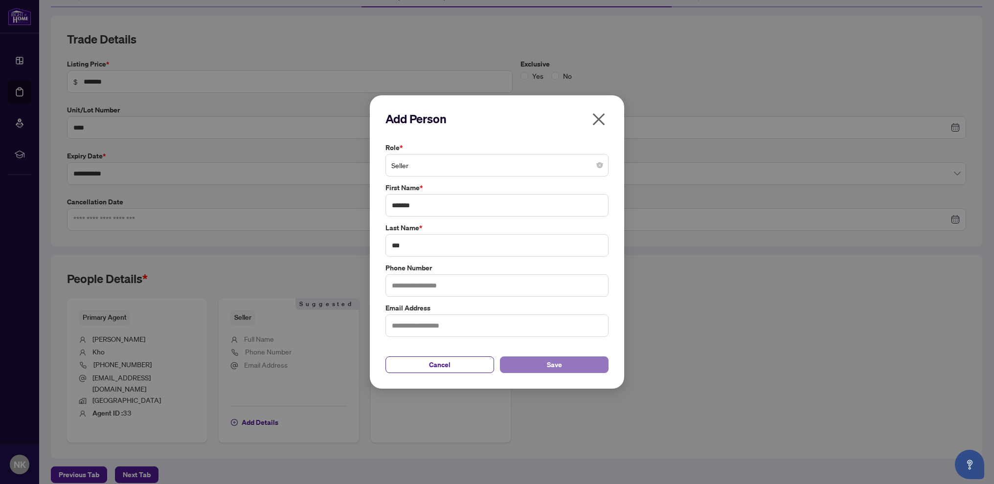 This screenshot has width=994, height=484. What do you see at coordinates (497, 119) in the screenshot?
I see `h2: Add Person` at bounding box center [497, 119].